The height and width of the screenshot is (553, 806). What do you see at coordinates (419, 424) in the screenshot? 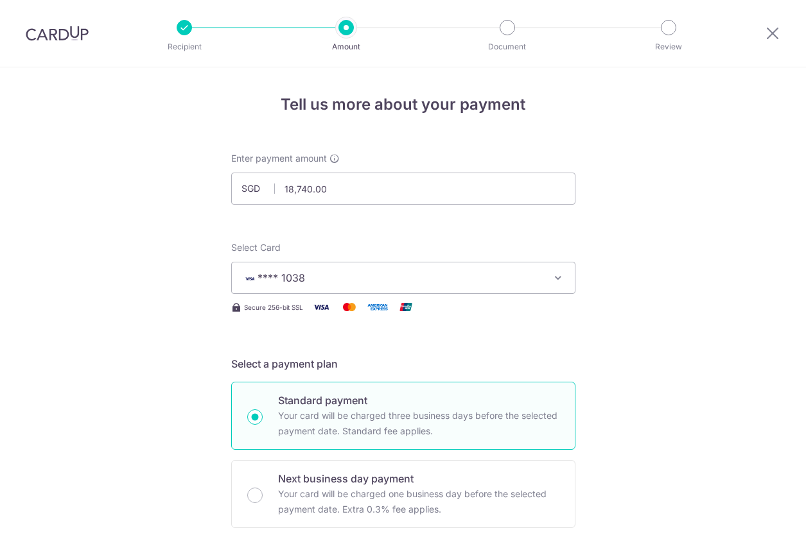
I see `p: Your card will be charged three business days before the selected payment date. Standard fee appl...` at bounding box center [419, 424].